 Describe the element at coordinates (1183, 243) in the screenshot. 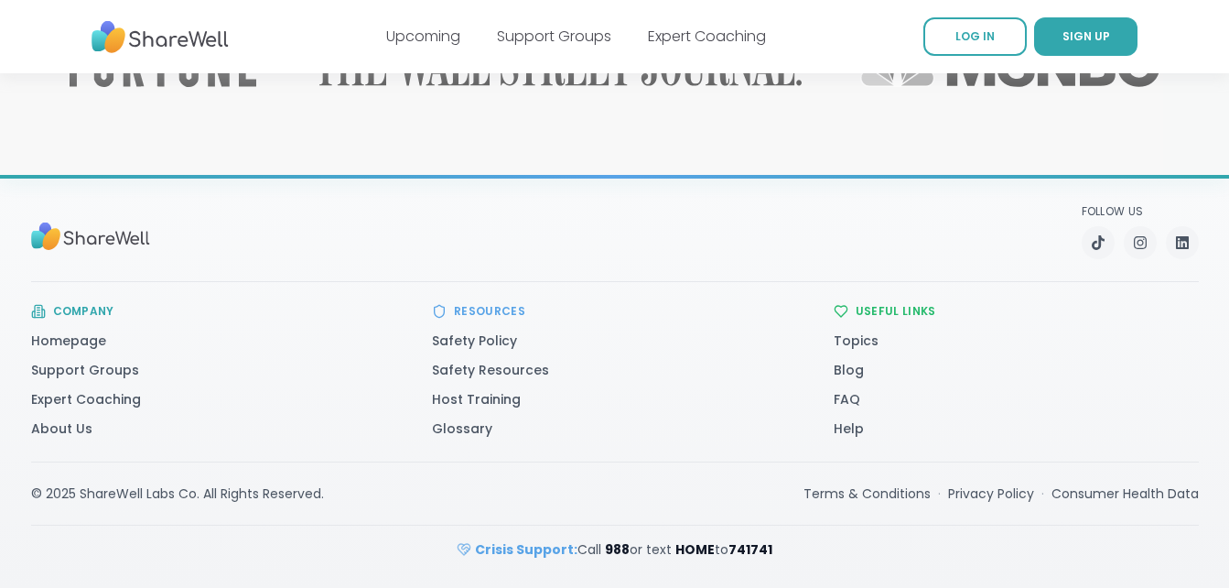

I see `a: LinkedIn` at that location.